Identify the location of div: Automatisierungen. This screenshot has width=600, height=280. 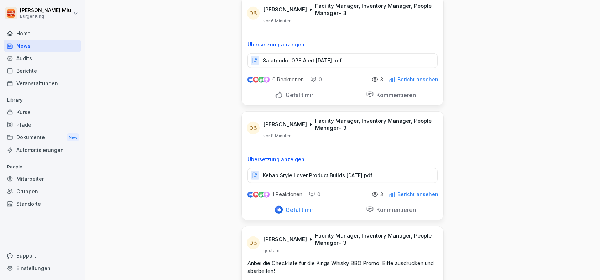
(42, 150).